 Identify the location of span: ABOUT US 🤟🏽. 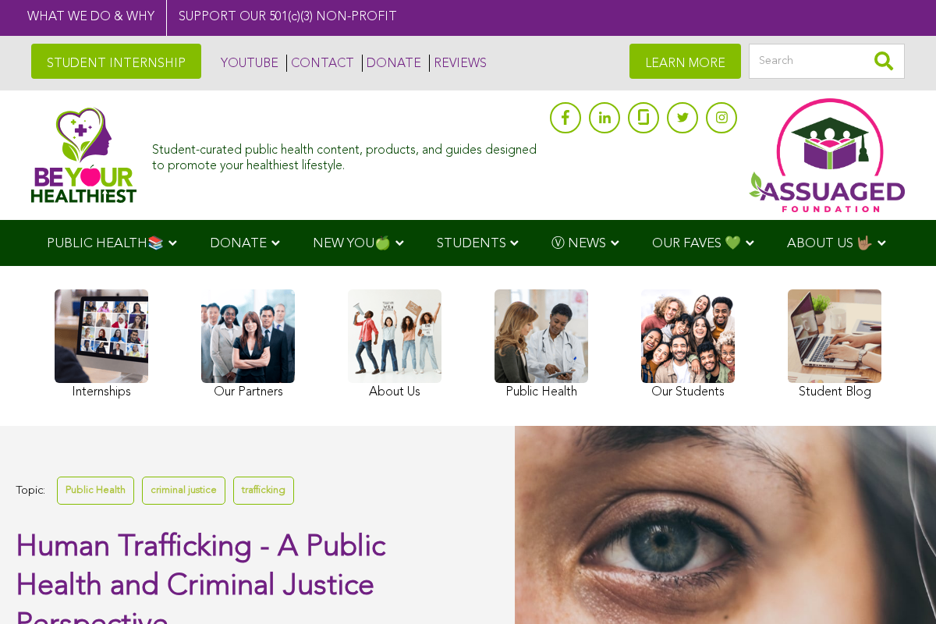
(830, 243).